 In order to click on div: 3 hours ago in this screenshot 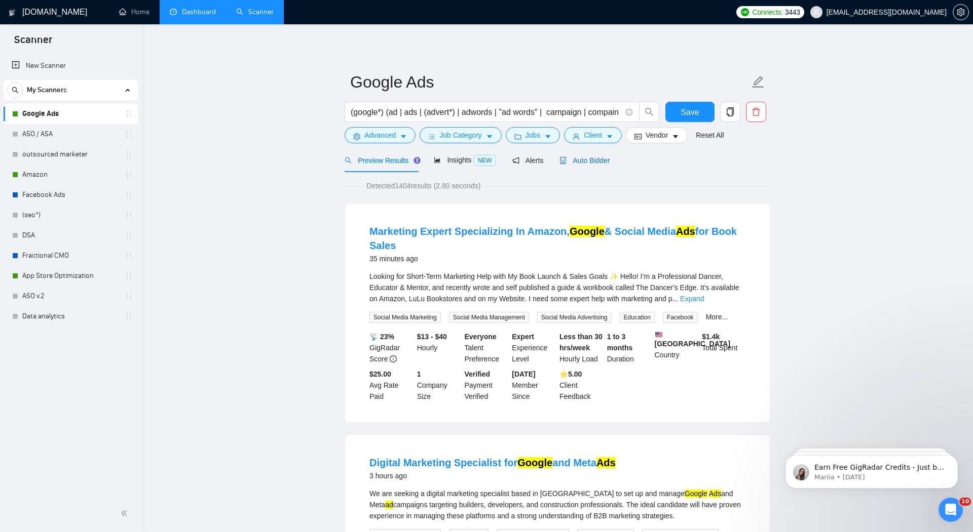, I will do `click(492, 476)`.